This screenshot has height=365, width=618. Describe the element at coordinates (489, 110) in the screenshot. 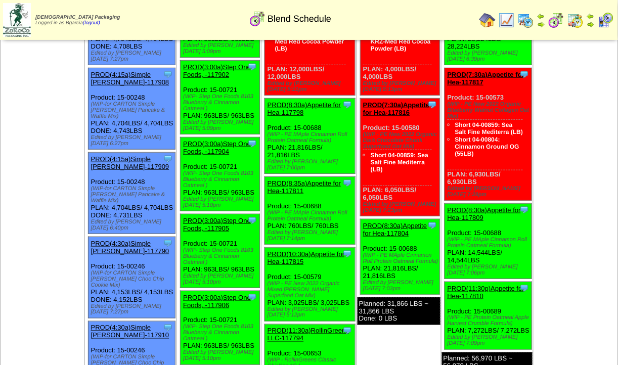

I see `div: (WIP - PE New 2022 Organic Blueberry Walnut Collagen Oat Mix)` at that location.